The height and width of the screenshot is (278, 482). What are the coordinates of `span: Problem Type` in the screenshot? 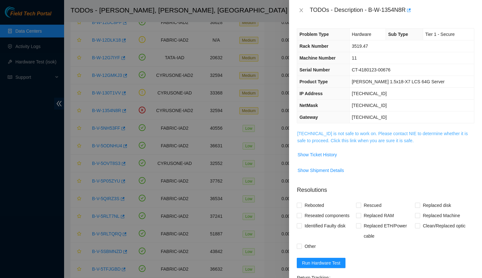 It's located at (314, 34).